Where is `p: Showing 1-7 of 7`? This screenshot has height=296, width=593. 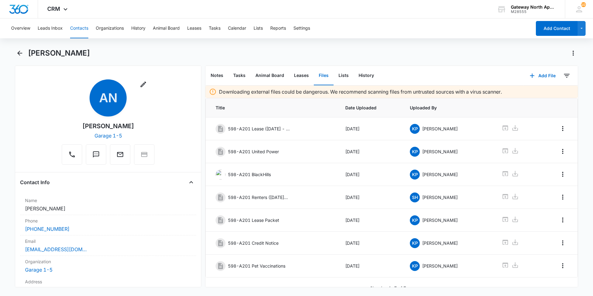 p: Showing 1-7 of 7 is located at coordinates (388, 288).